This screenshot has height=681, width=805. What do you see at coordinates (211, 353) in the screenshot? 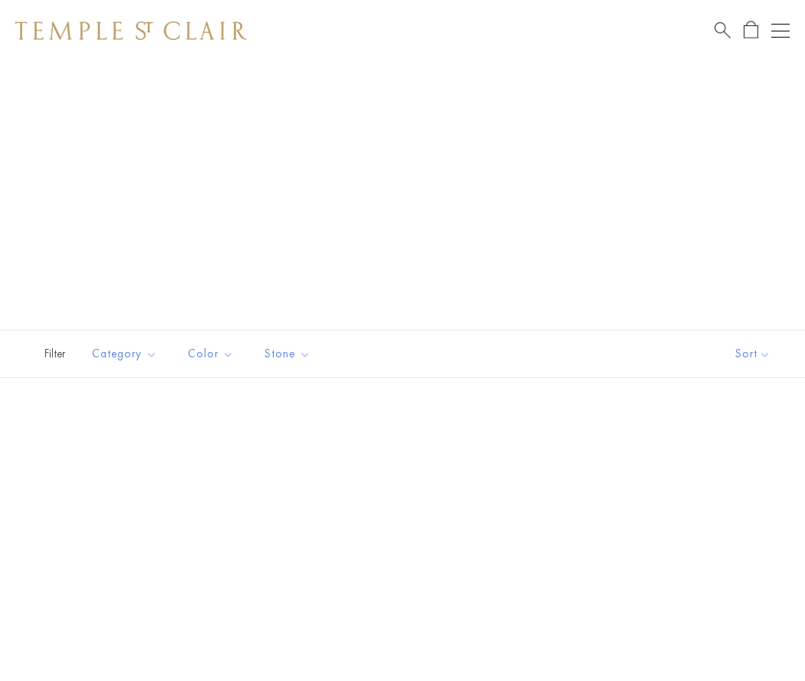
I see `button: Color` at bounding box center [211, 353].